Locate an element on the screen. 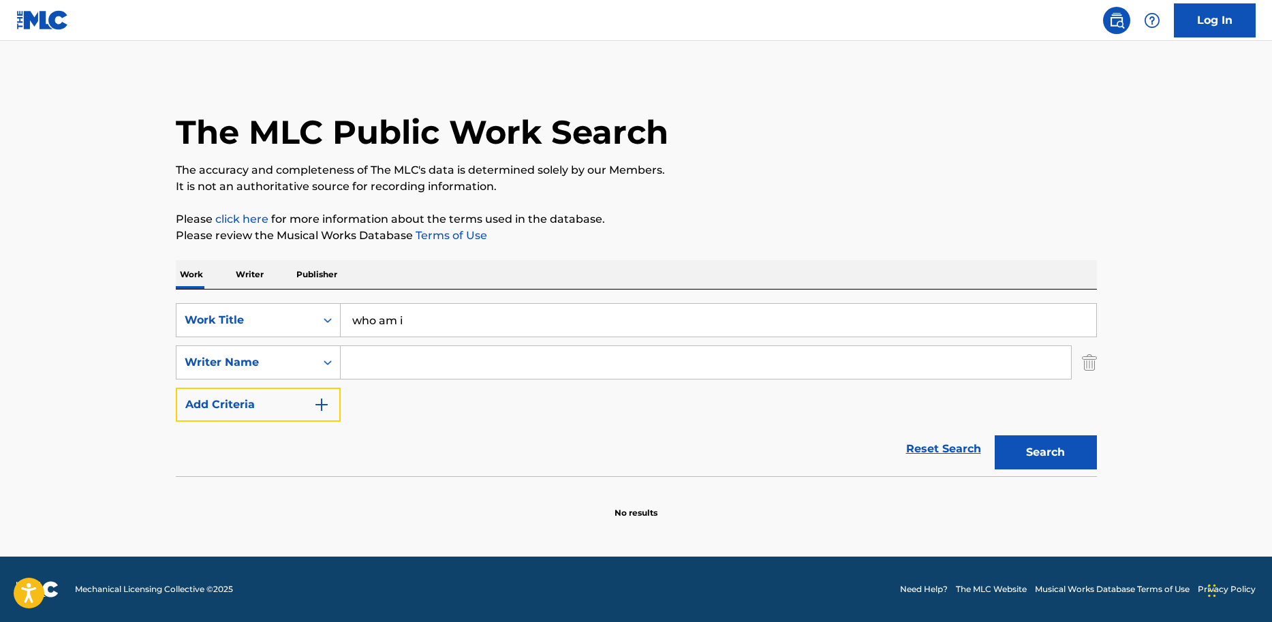  div: Drag is located at coordinates (1212, 591).